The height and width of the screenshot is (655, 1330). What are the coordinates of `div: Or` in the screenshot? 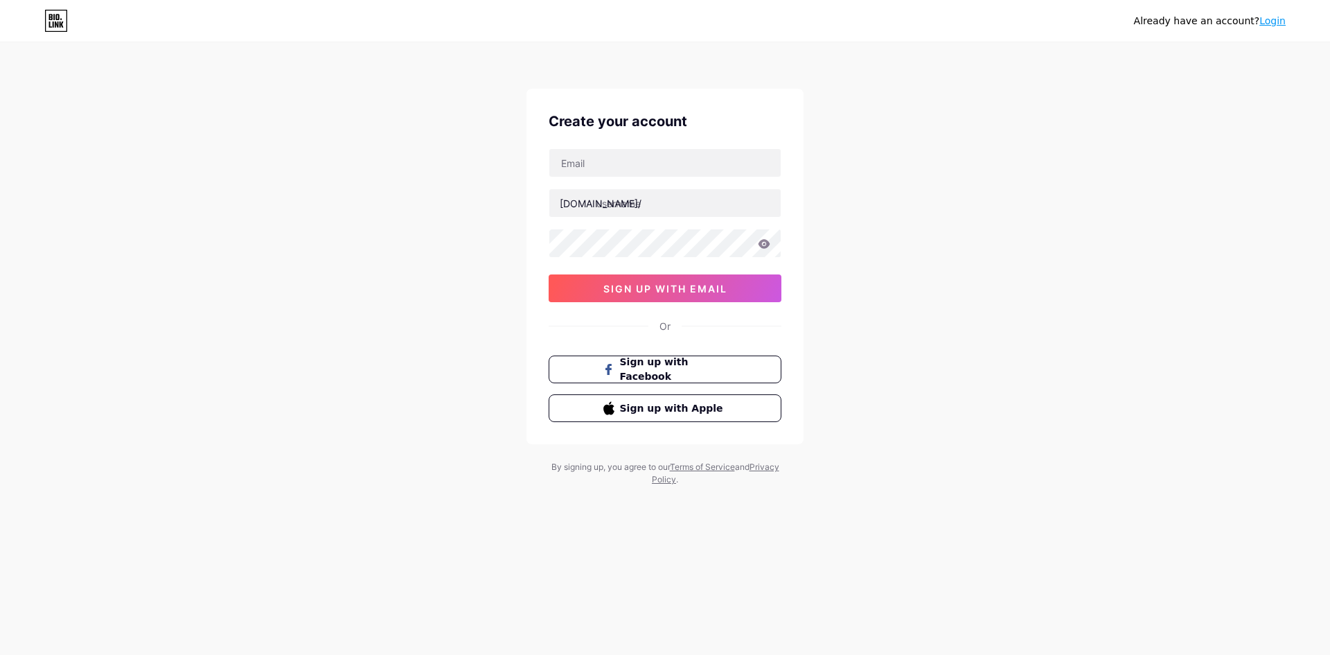 It's located at (665, 326).